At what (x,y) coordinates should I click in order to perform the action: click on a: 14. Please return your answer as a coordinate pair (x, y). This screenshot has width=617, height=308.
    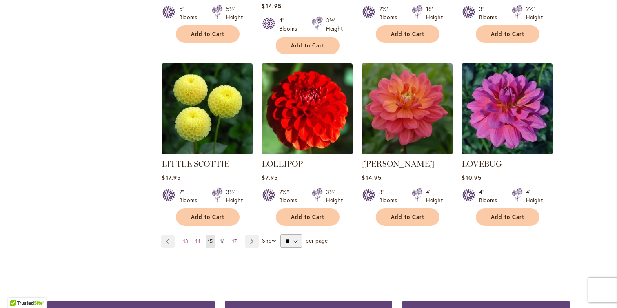
    Looking at the image, I should click on (198, 241).